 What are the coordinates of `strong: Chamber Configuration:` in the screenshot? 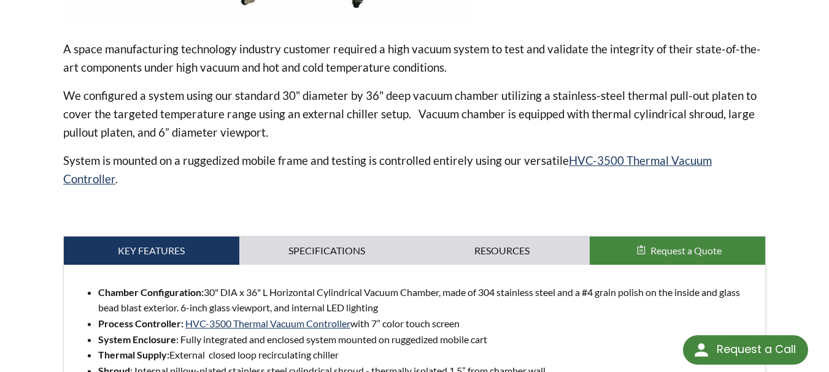 It's located at (151, 292).